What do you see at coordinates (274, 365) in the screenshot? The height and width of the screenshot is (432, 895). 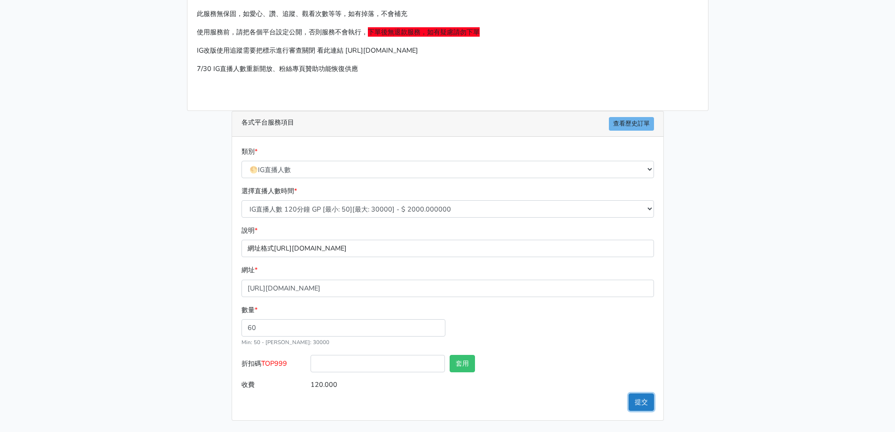 I see `label: 折扣碼` at bounding box center [274, 365].